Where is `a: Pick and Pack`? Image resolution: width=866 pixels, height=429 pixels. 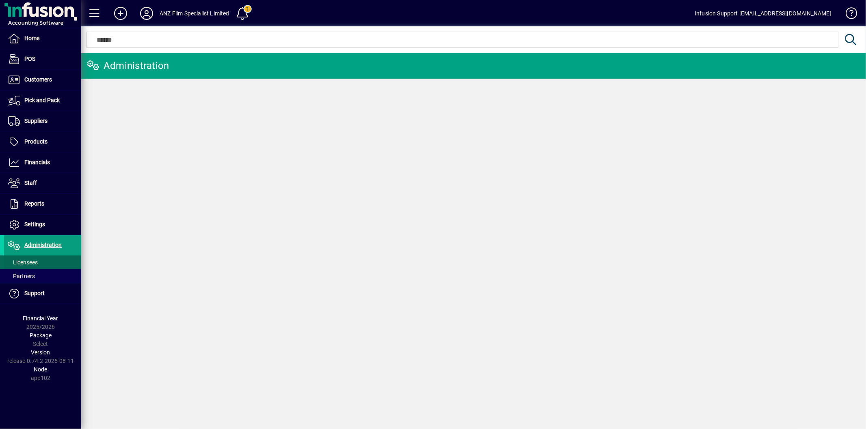 a: Pick and Pack is located at coordinates (43, 101).